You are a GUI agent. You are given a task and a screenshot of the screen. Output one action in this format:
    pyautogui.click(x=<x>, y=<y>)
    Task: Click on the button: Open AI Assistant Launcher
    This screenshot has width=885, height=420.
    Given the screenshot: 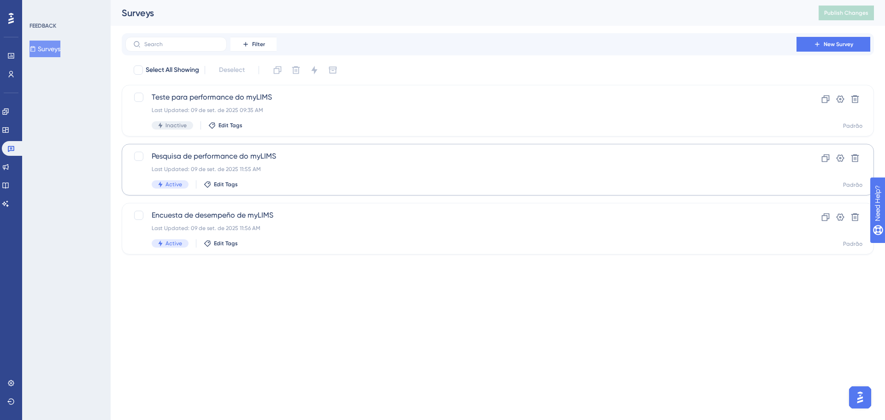 What is the action you would take?
    pyautogui.click(x=14, y=14)
    